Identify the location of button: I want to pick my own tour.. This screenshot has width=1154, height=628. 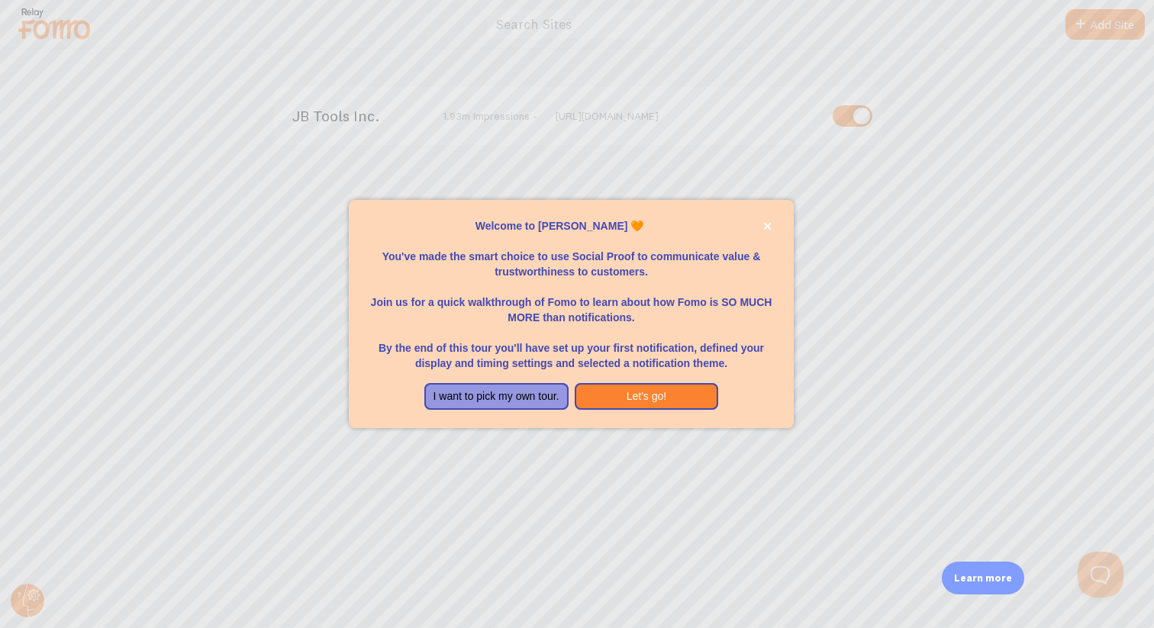
(496, 397).